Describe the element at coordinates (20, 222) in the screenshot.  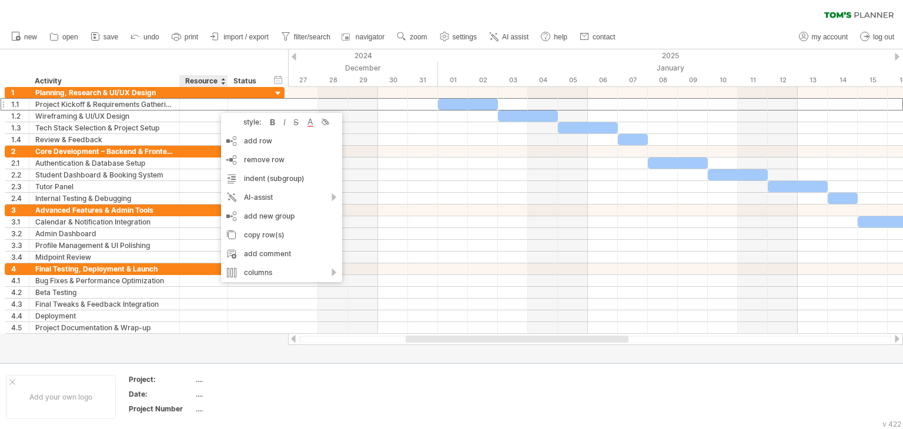
I see `div: 3.1` at that location.